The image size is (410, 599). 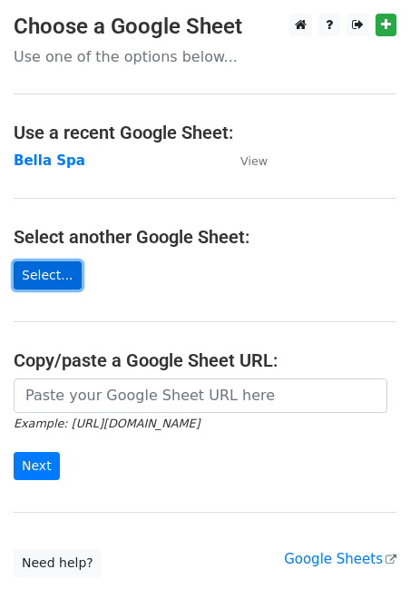 What do you see at coordinates (254, 161) in the screenshot?
I see `small: View` at bounding box center [254, 161].